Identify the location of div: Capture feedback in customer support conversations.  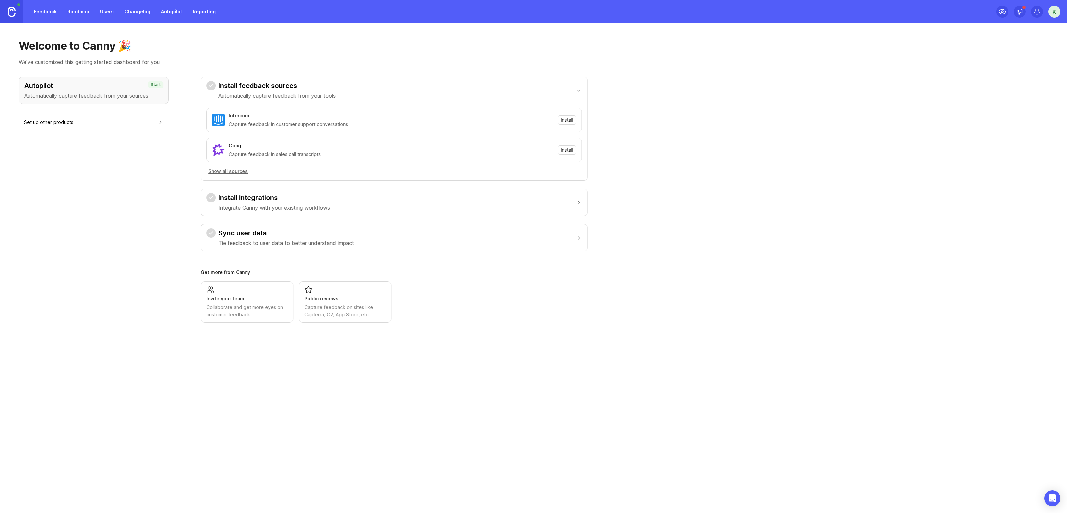
(391, 124).